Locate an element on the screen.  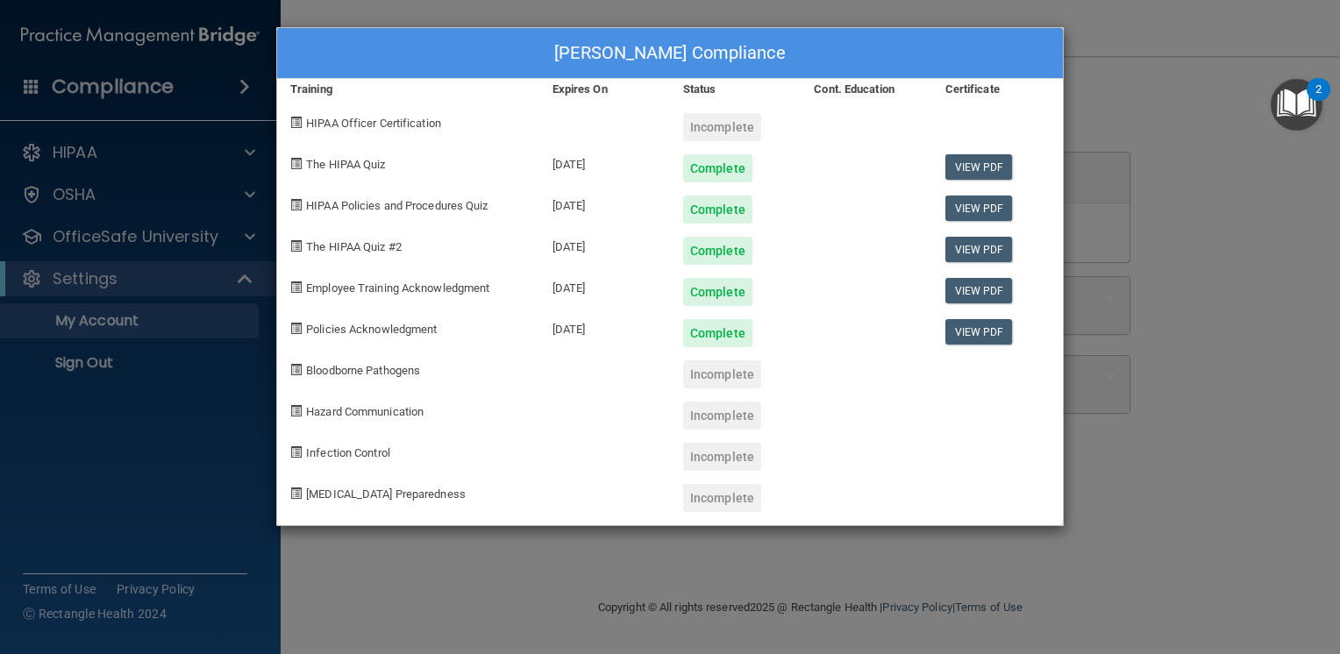
span: Policies Acknowledgment is located at coordinates (371, 329).